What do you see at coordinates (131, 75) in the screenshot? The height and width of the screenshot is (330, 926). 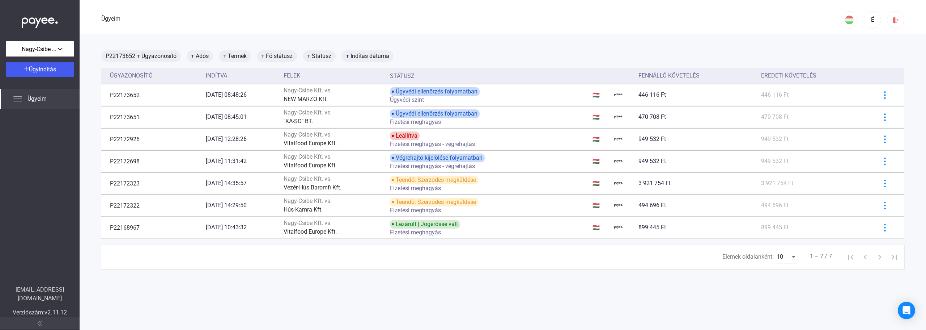 I see `font: Ügyazonosító` at bounding box center [131, 75].